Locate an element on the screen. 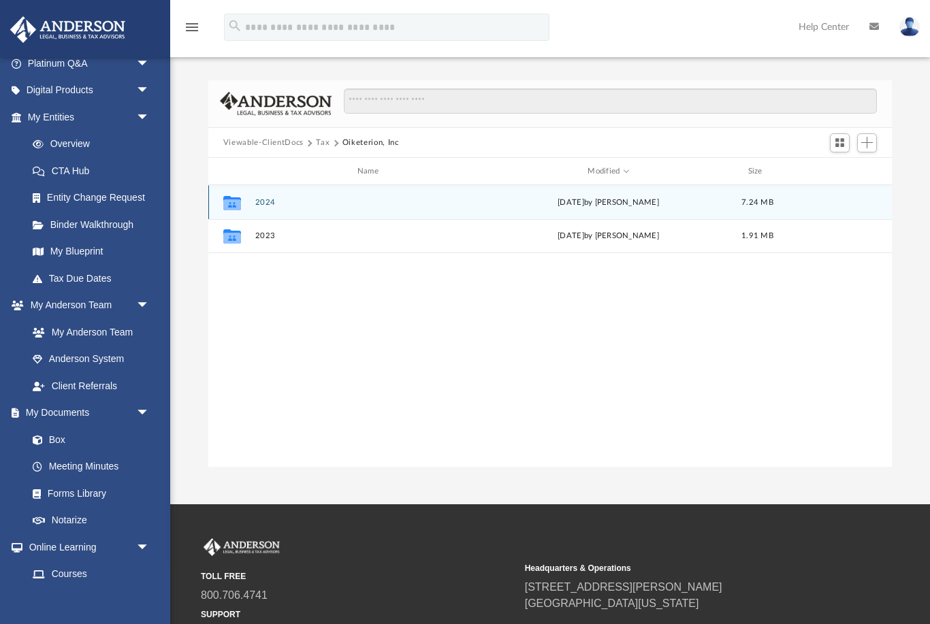 This screenshot has width=930, height=624. a: My Entitiesarrow_drop_down is located at coordinates (90, 117).